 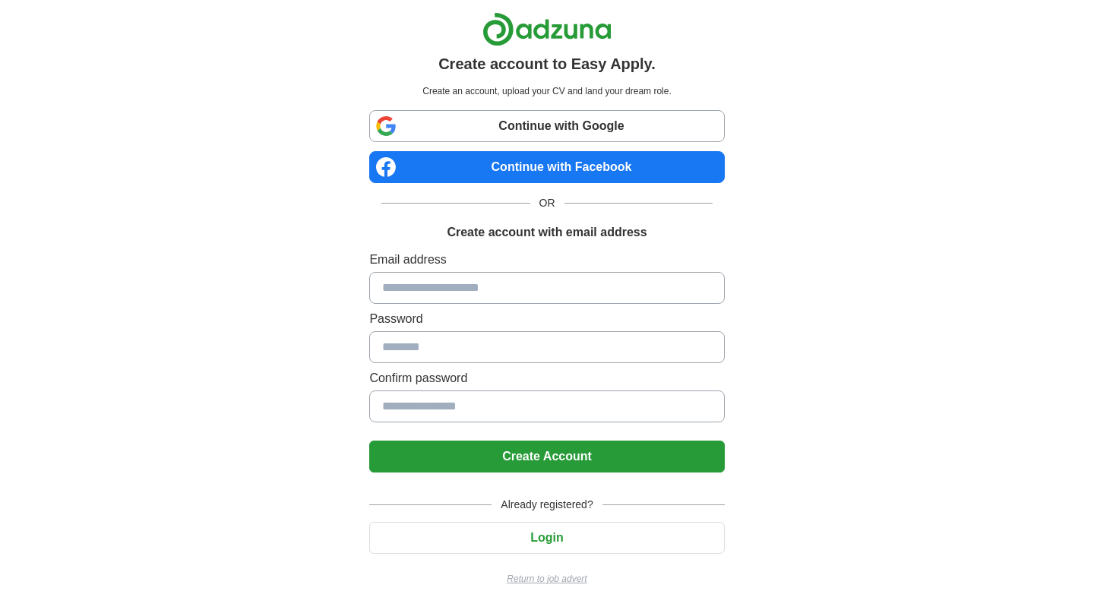 I want to click on button: Login, so click(x=546, y=538).